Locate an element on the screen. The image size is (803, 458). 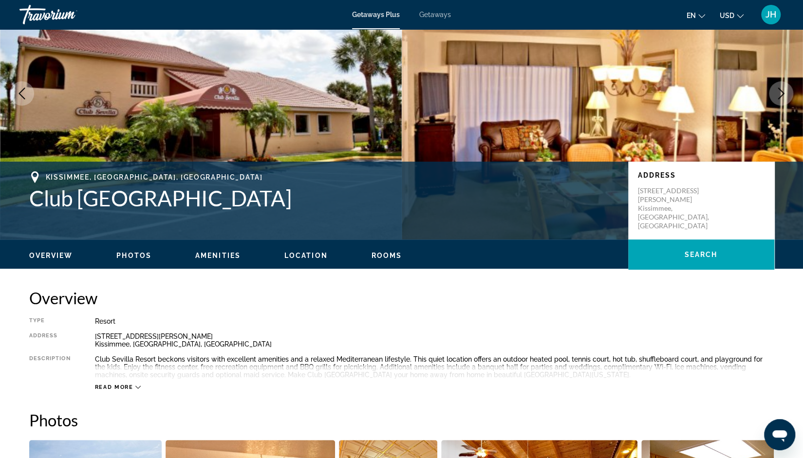
span: JH is located at coordinates (771, 15).